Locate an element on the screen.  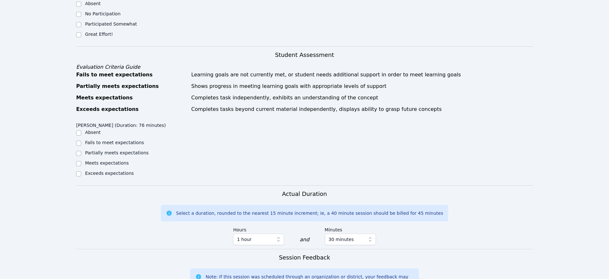
div: Partially meets expectations is located at coordinates (132, 86).